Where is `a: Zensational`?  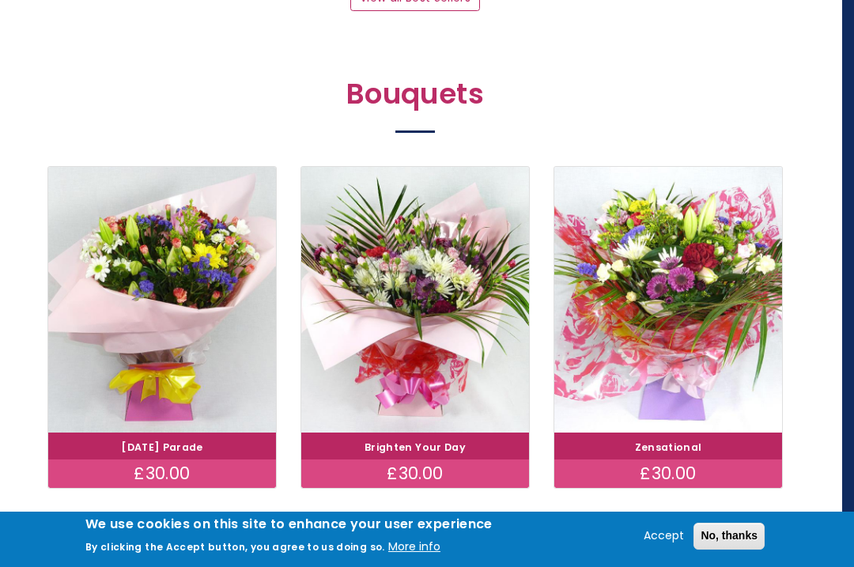
a: Zensational is located at coordinates (668, 447).